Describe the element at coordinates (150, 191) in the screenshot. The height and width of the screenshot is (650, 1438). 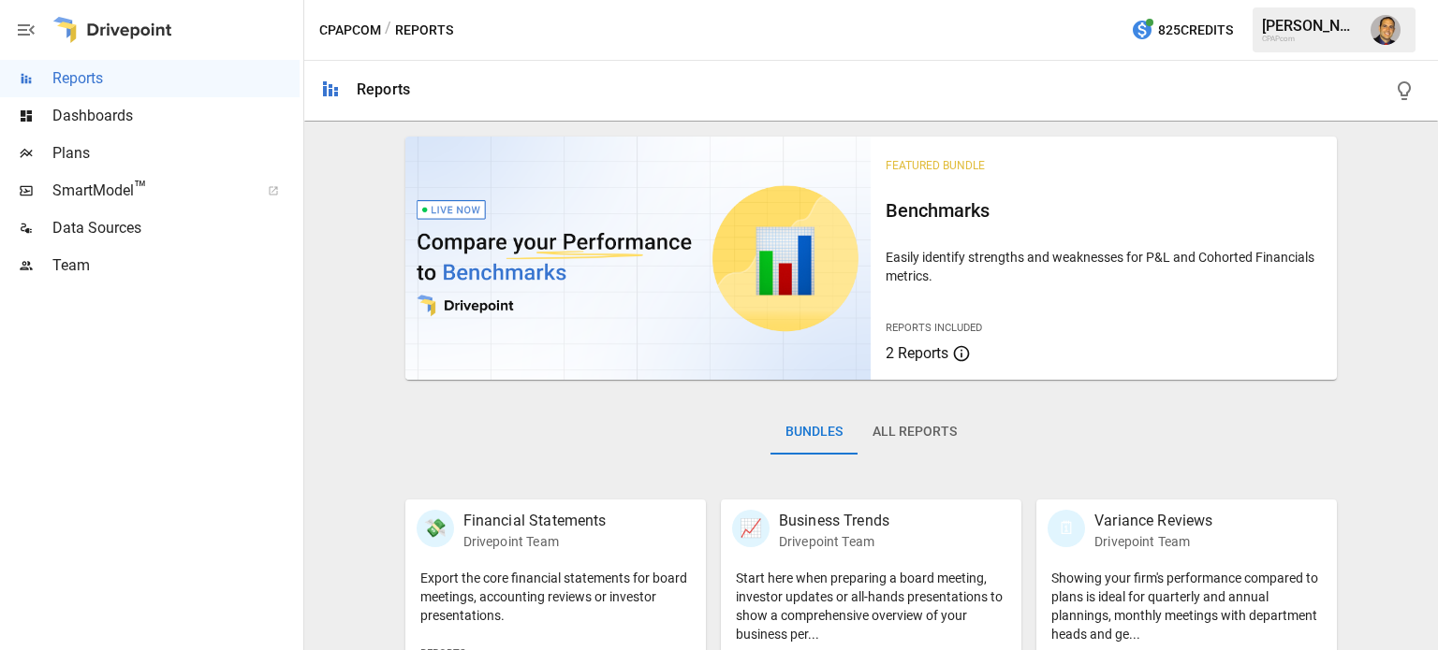
I see `span: SmartModel` at that location.